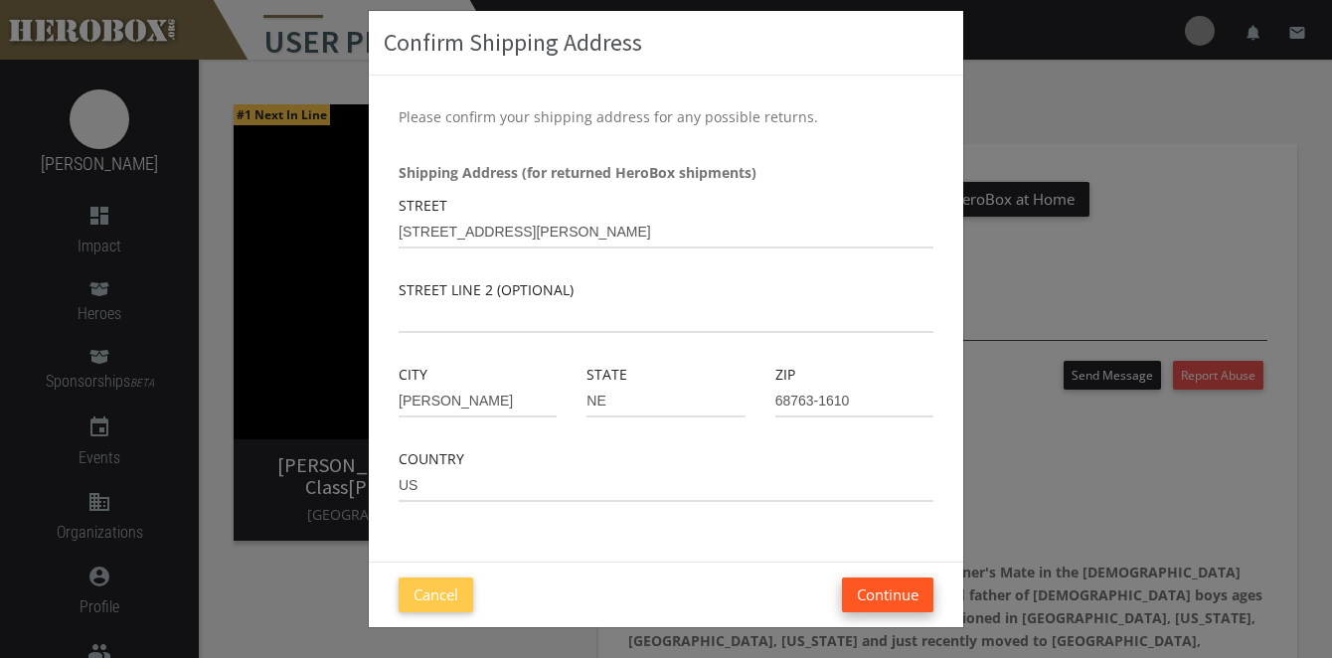  Describe the element at coordinates (431, 458) in the screenshot. I see `label: Country` at that location.